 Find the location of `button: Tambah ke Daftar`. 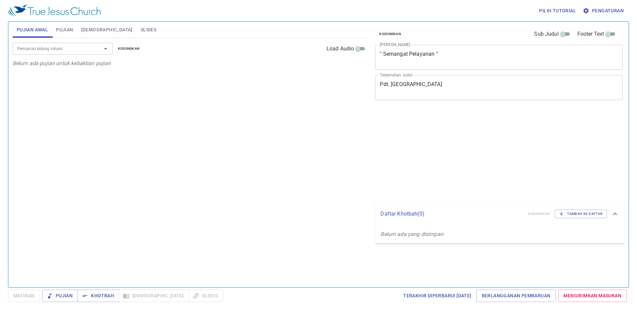

button: Tambah ke Daftar is located at coordinates (581, 214).